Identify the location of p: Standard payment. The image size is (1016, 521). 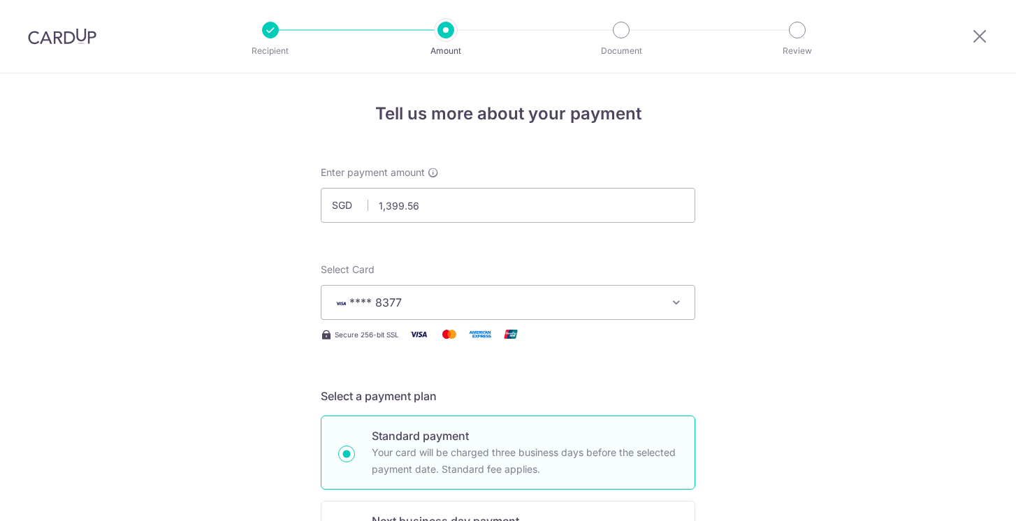
(525, 436).